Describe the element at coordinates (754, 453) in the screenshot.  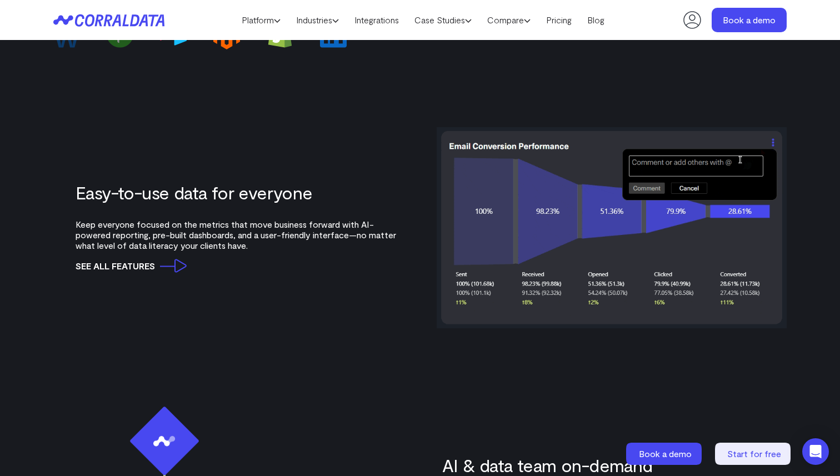
I see `span: Start for free` at that location.